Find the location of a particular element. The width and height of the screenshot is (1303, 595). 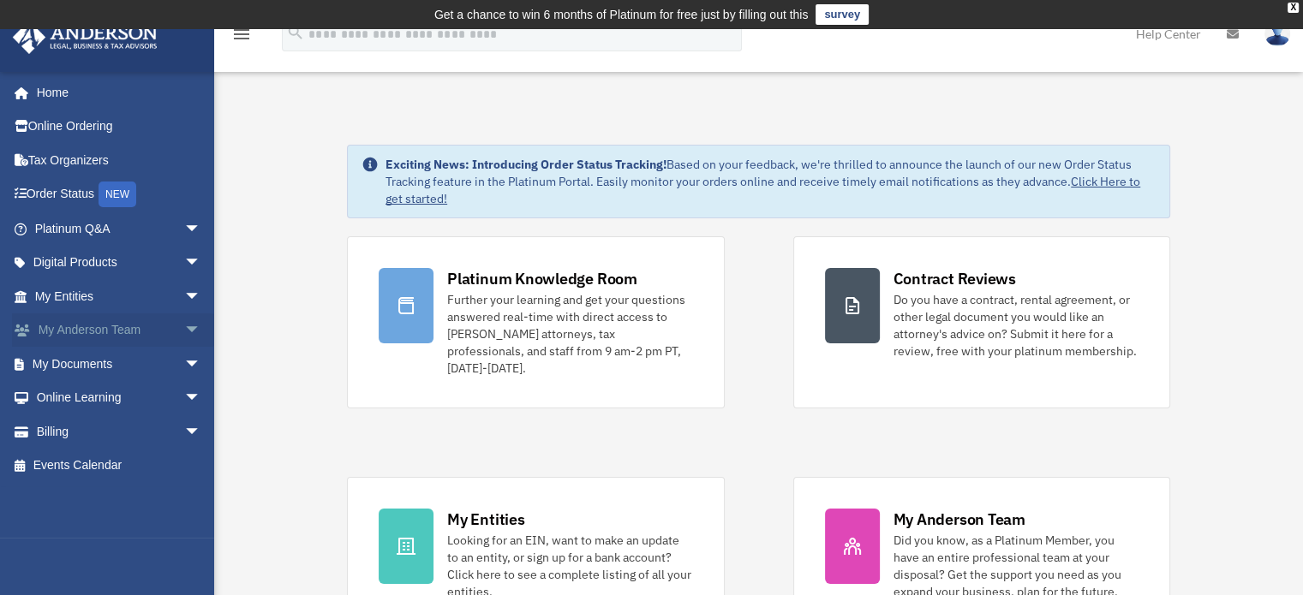

a: Contract Reviews Do you have a contract, rental agreement, or other legal document you would like... is located at coordinates (982, 322).